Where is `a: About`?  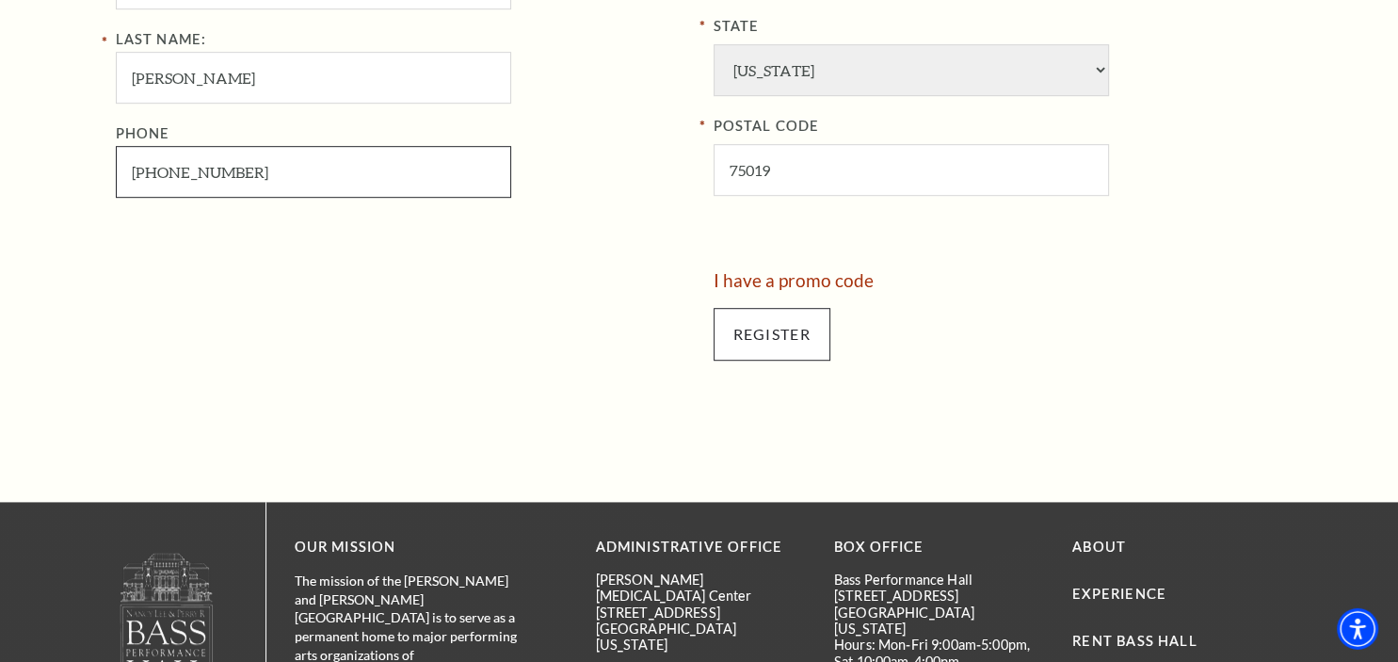
a: About is located at coordinates (1099, 546).